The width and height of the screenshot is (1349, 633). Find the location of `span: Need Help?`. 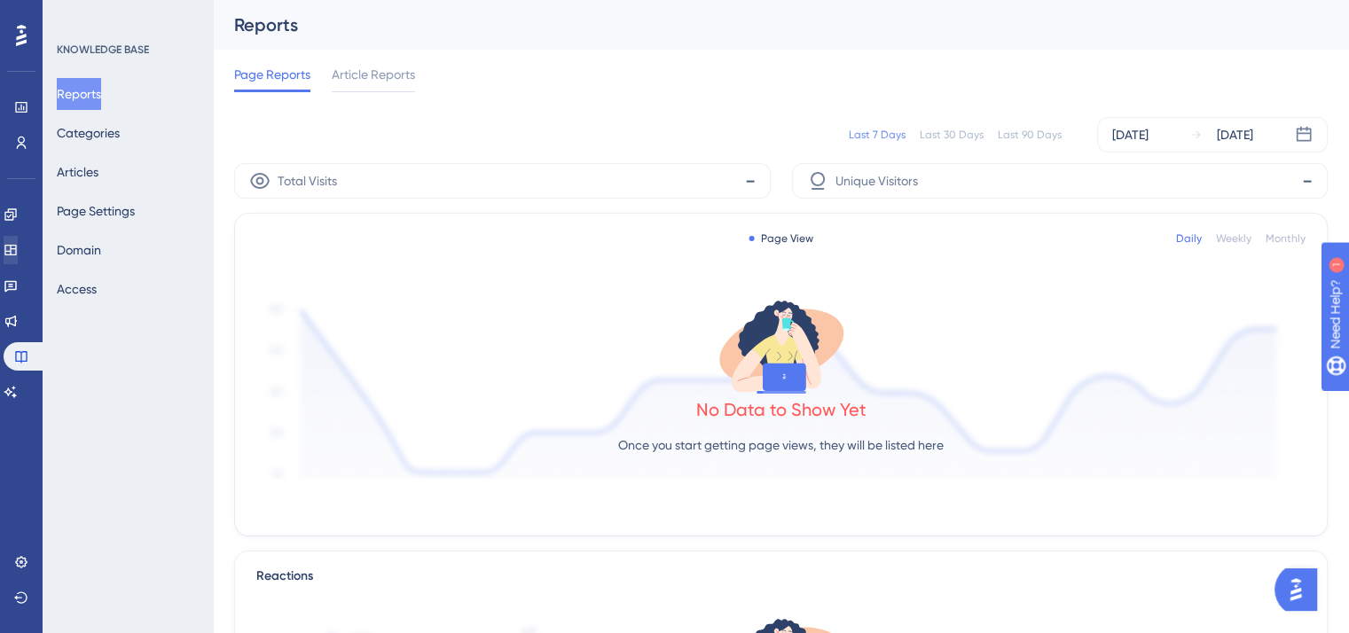

span: Need Help? is located at coordinates (76, 15).